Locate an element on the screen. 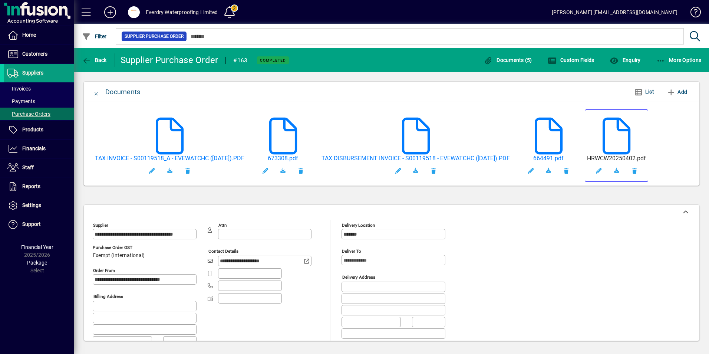 The height and width of the screenshot is (354, 709). span: Custom Fields is located at coordinates (571, 60).